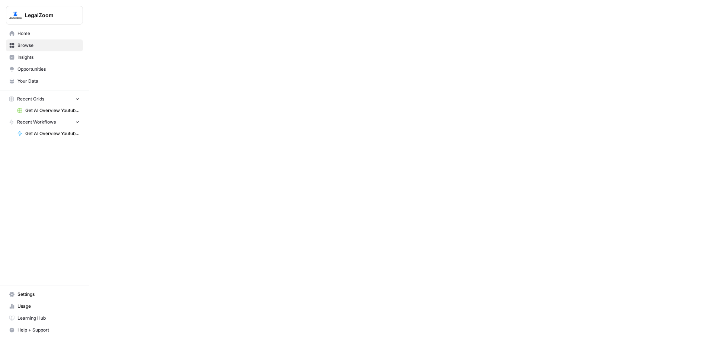  Describe the element at coordinates (44, 122) in the screenshot. I see `button: Recent Workflows` at that location.